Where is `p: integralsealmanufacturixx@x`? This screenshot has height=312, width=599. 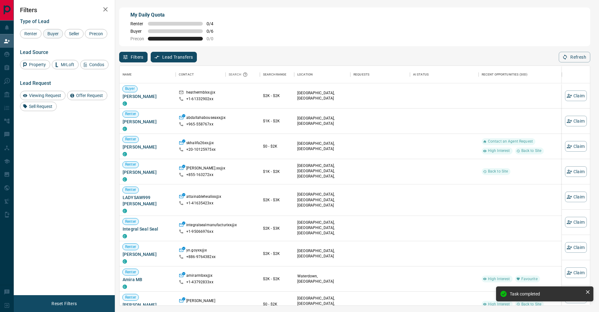
p: integralsealmanufacturixx@x is located at coordinates (212, 226).